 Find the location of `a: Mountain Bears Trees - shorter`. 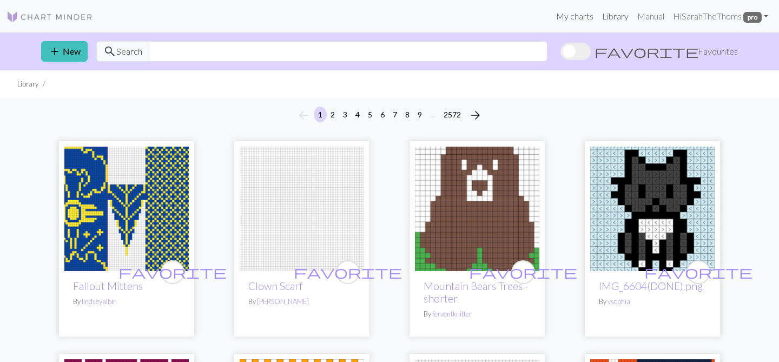

a: Mountain Bears Trees - shorter is located at coordinates (476, 292).